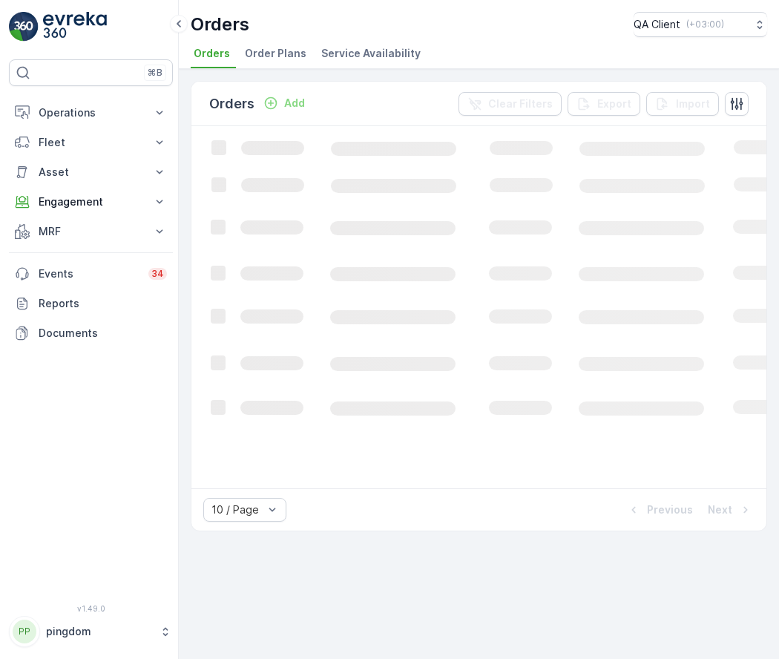 The width and height of the screenshot is (779, 659). What do you see at coordinates (371, 53) in the screenshot?
I see `span: Service Availability` at bounding box center [371, 53].